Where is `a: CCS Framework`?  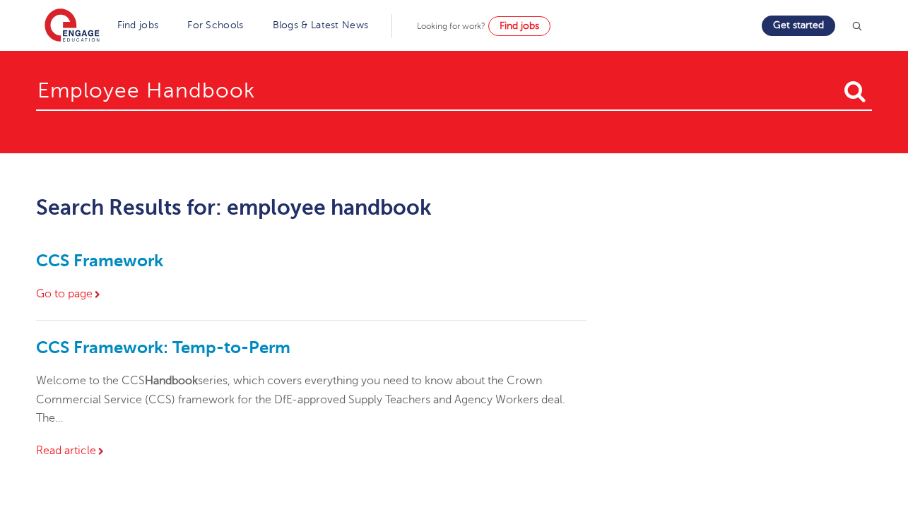 a: CCS Framework is located at coordinates (100, 261).